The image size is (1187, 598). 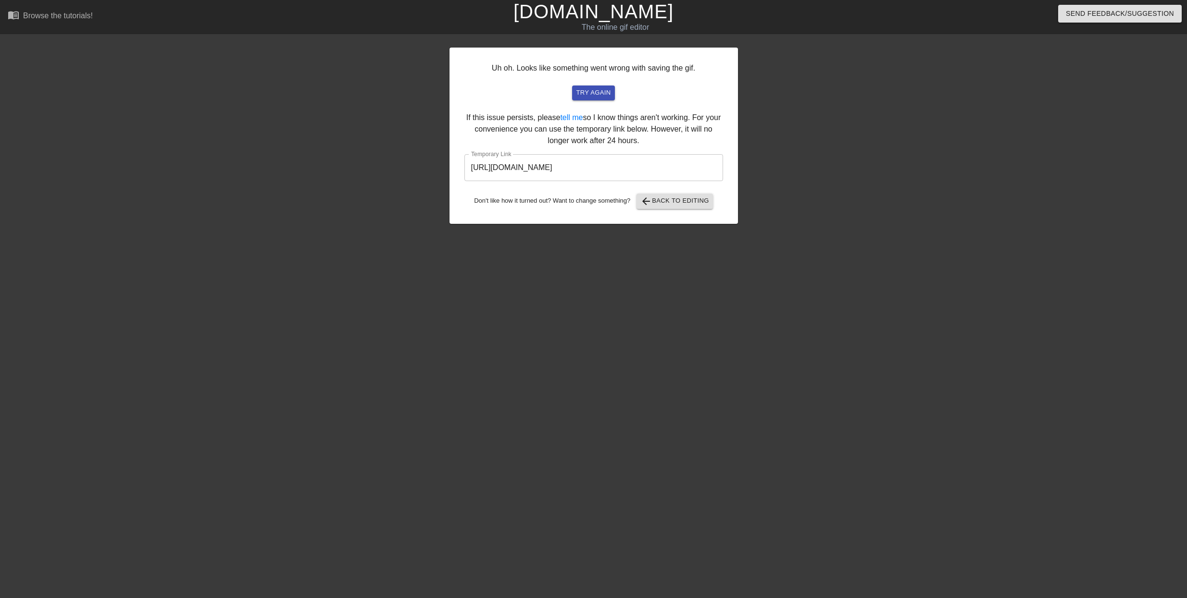 What do you see at coordinates (13, 15) in the screenshot?
I see `span: menu_book` at bounding box center [13, 15].